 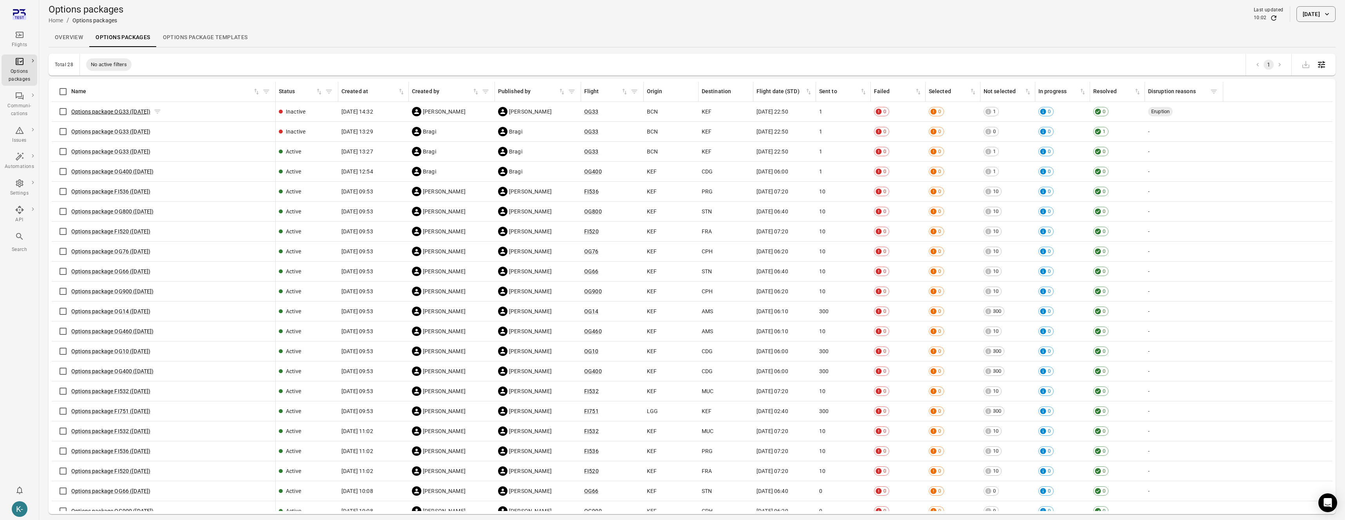 What do you see at coordinates (591, 271) in the screenshot?
I see `a: OG66` at bounding box center [591, 271].